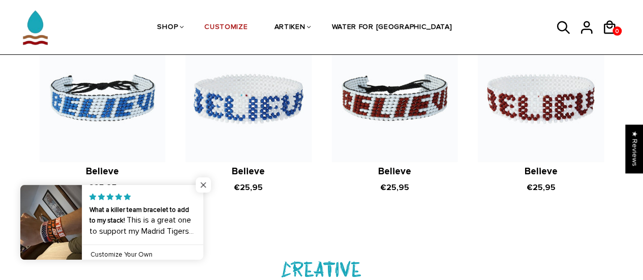  Describe the element at coordinates (617, 31) in the screenshot. I see `a: 0` at that location.